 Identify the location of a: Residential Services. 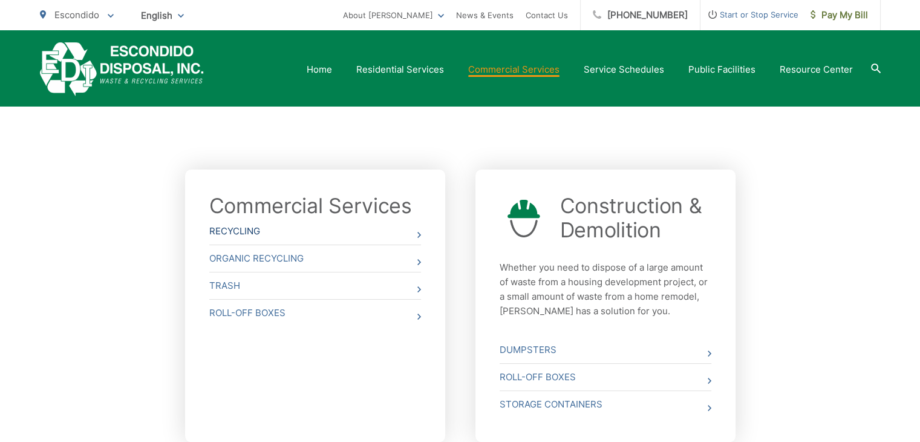
(400, 70).